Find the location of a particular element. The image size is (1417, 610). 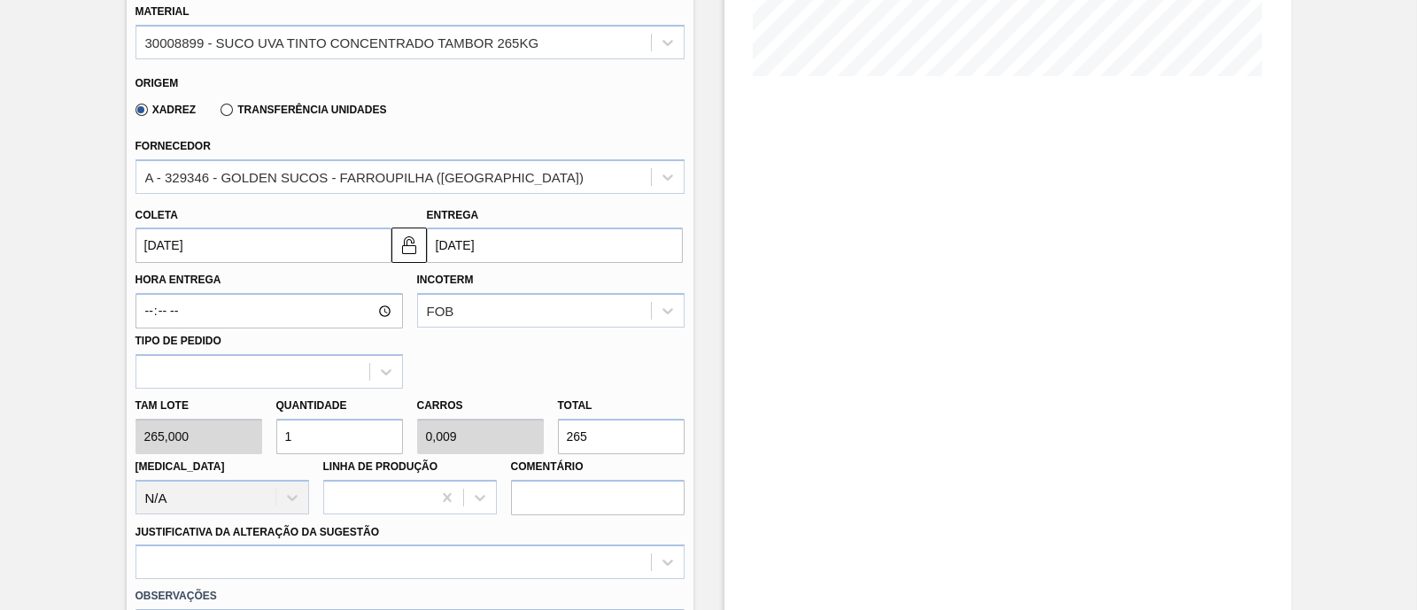

label: Justificativa da Alteração da Sugestão is located at coordinates (258, 532).